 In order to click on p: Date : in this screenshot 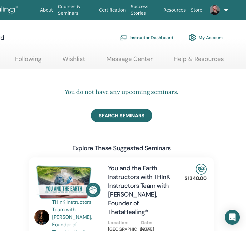, I will do `click(156, 222)`.